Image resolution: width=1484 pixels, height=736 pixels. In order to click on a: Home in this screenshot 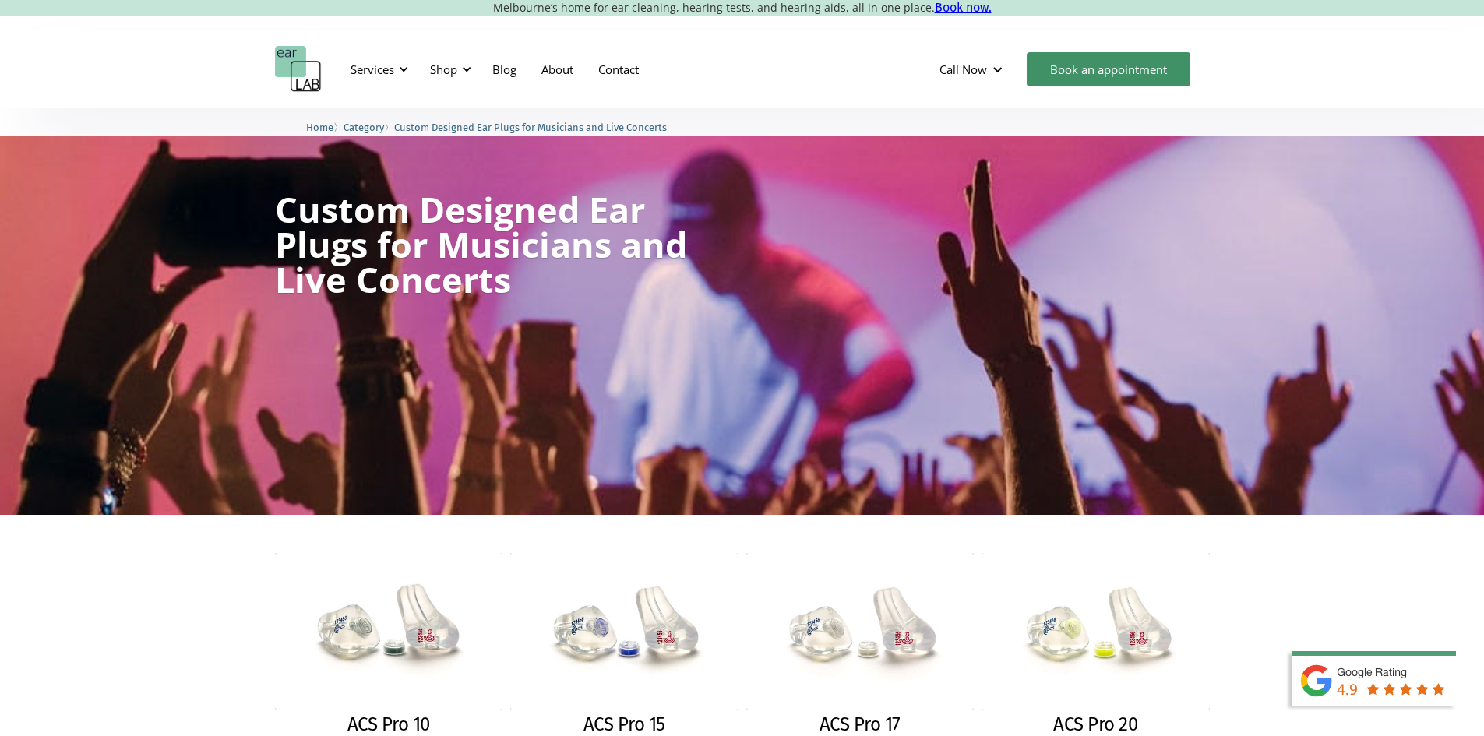, I will do `click(319, 126)`.